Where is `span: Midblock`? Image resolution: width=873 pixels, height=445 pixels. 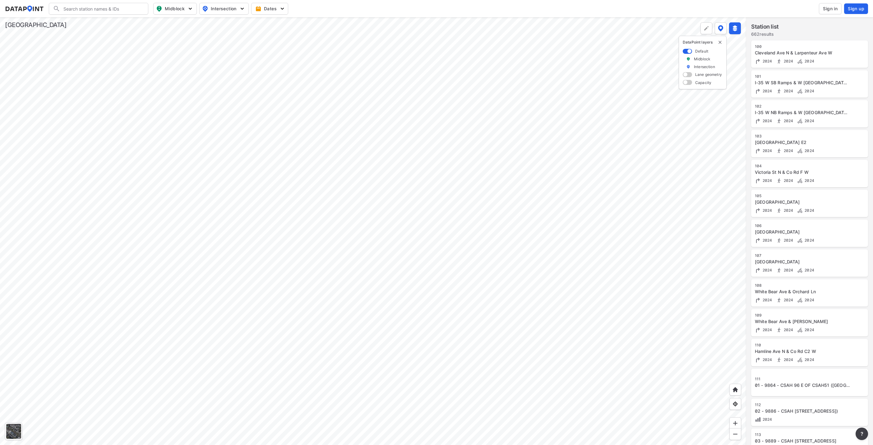
span: Midblock is located at coordinates (174, 9).